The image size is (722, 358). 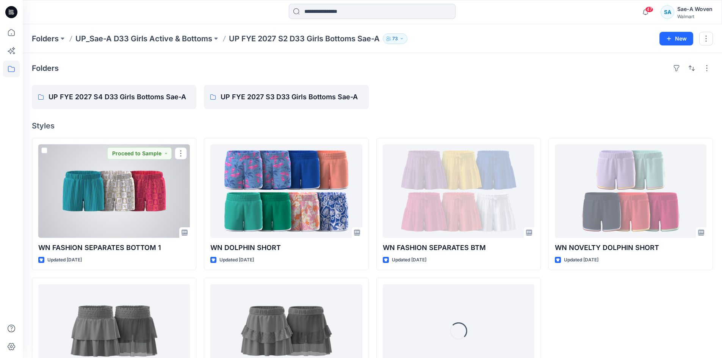 What do you see at coordinates (667, 12) in the screenshot?
I see `div: SA` at bounding box center [667, 12].